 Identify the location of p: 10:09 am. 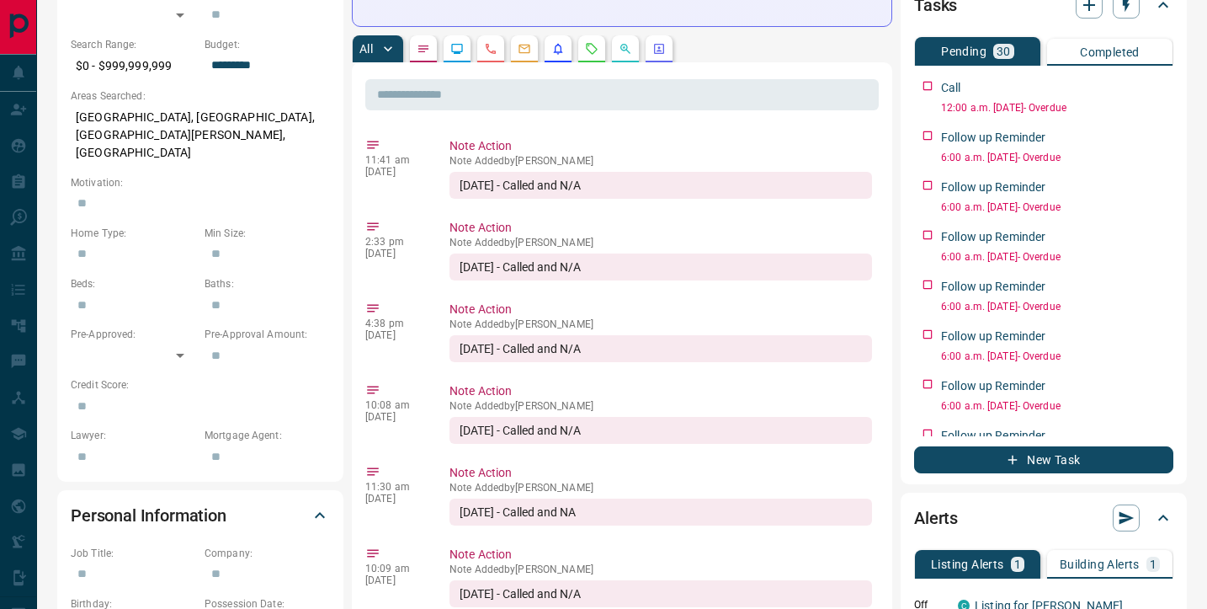
(395, 568).